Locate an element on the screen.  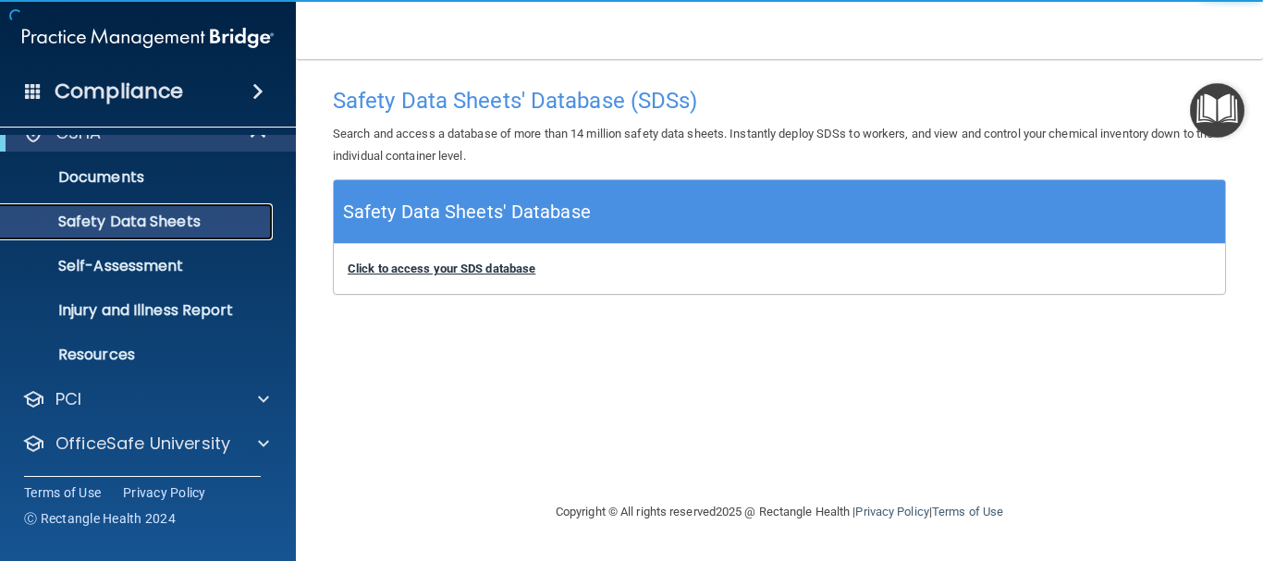
a: OfficeSafe University is located at coordinates (145, 444).